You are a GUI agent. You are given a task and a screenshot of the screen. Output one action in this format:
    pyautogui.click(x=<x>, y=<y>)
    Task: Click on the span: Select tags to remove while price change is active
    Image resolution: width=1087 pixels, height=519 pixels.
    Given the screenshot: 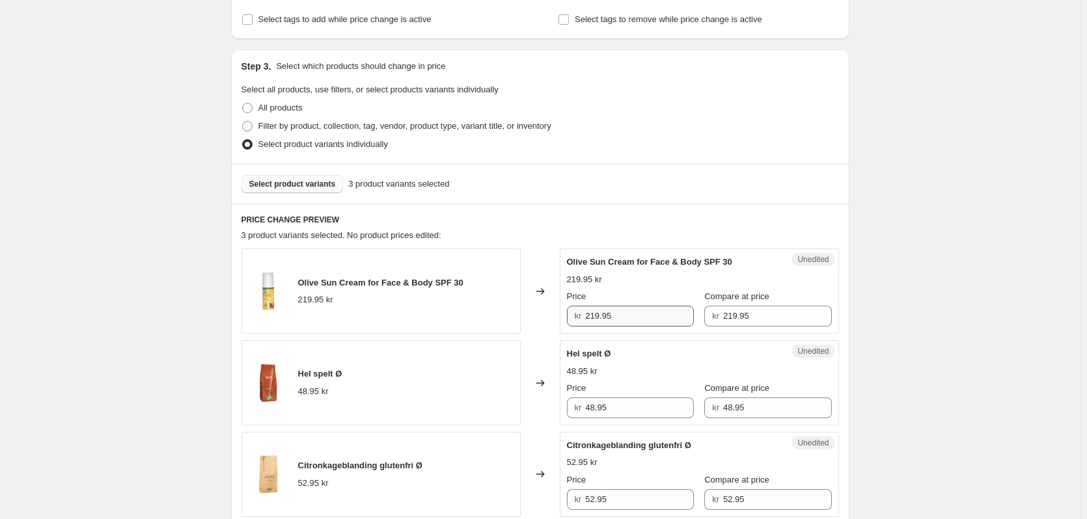 What is the action you would take?
    pyautogui.click(x=668, y=19)
    